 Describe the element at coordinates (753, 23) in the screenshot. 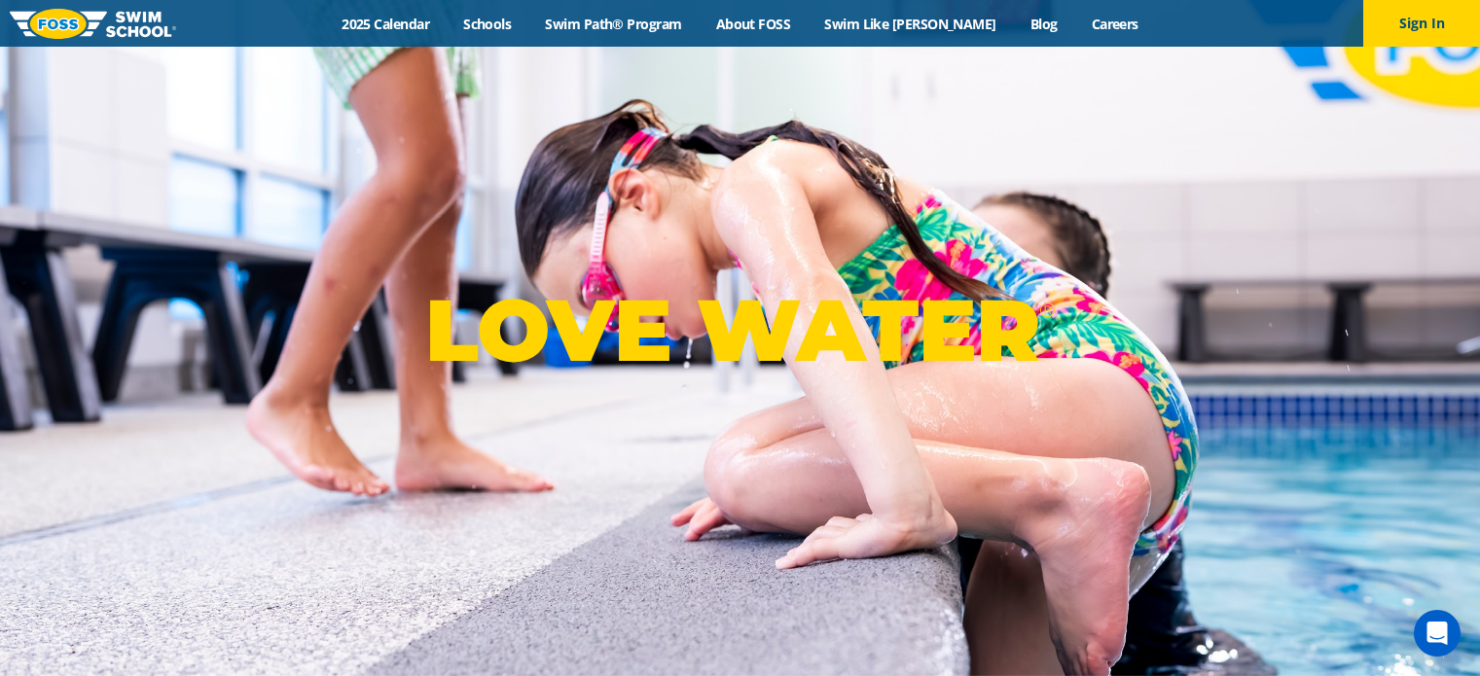

I see `a: About FOSS` at that location.